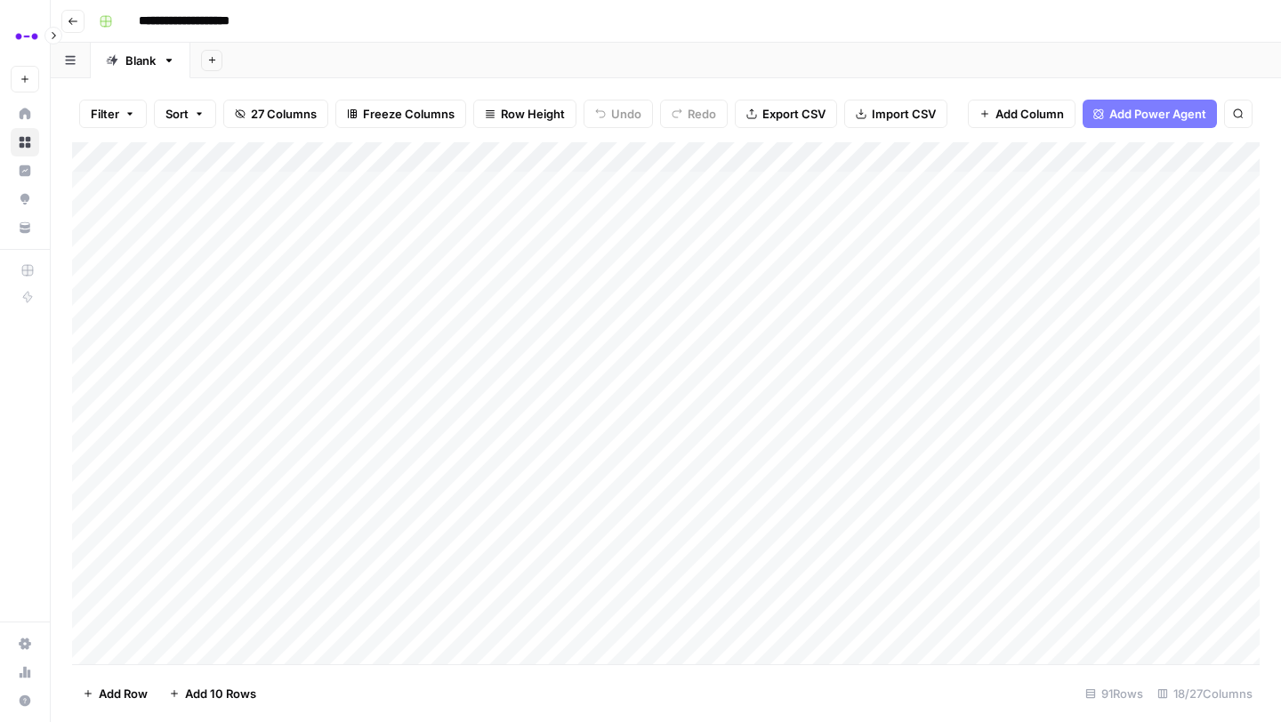 This screenshot has height=722, width=1281. I want to click on span: Add Power Agent, so click(1157, 114).